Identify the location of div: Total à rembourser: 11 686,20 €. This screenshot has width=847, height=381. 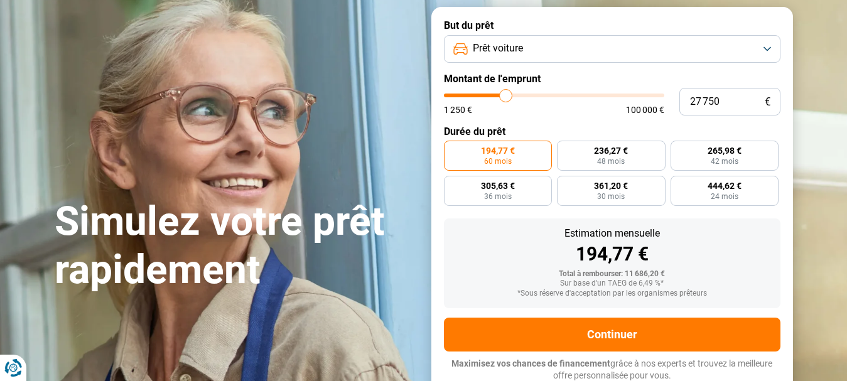
(612, 274).